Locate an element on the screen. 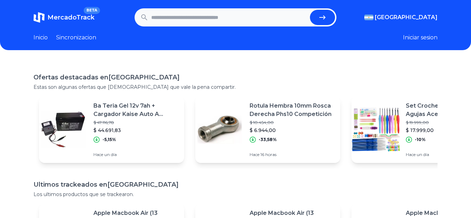 This screenshot has height=218, width=471. img: MercadoTrack is located at coordinates (39, 17).